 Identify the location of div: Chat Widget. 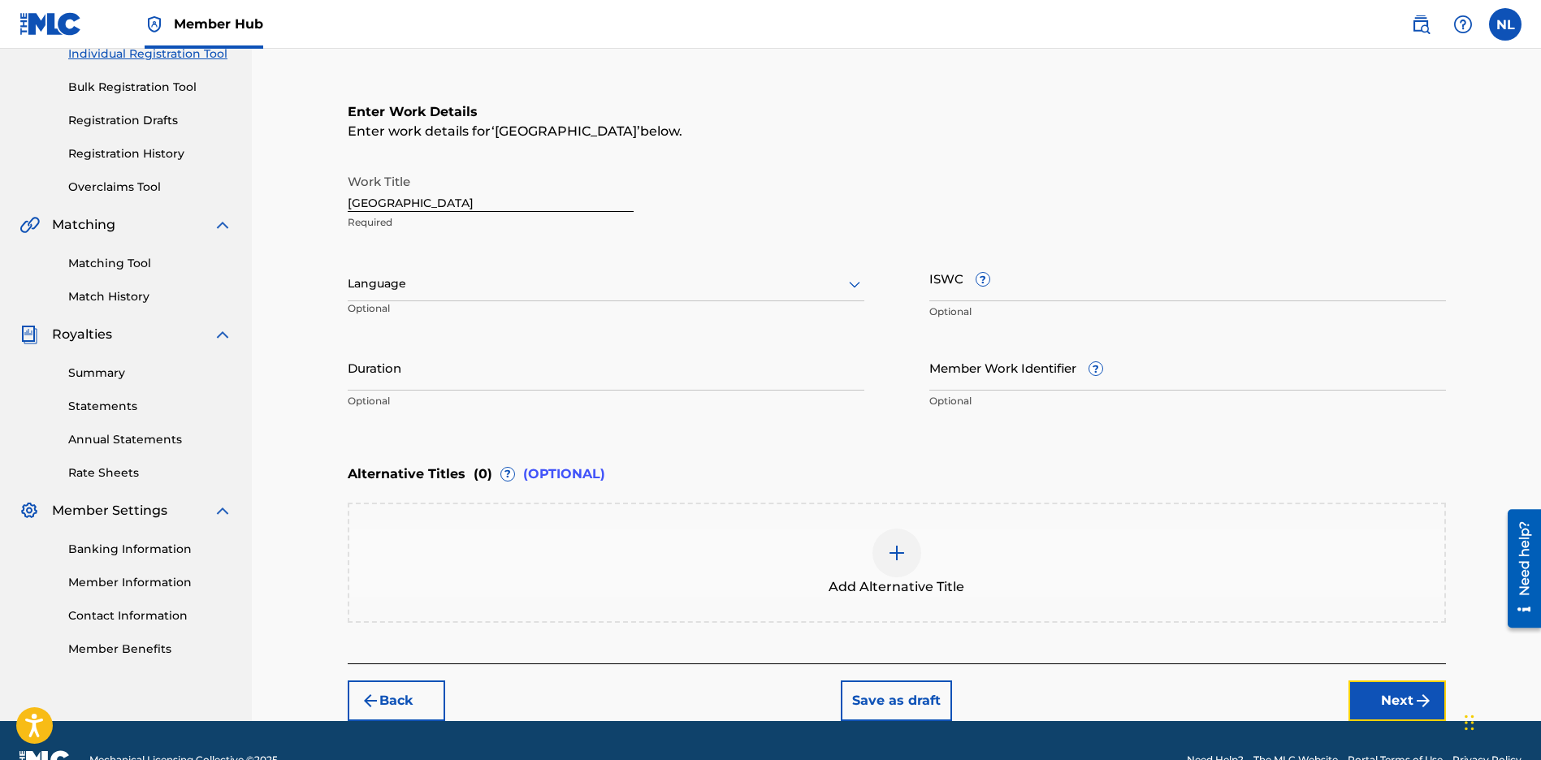
(1501, 721).